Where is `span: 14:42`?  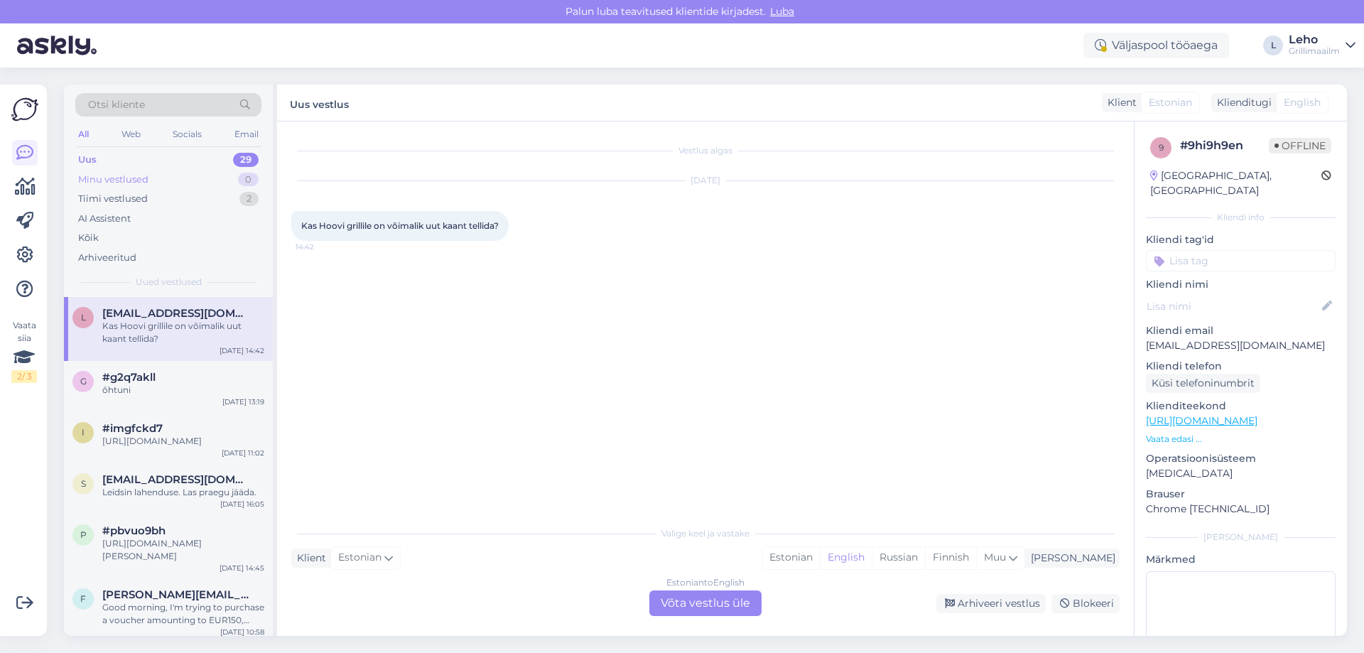
span: 14:42 is located at coordinates (322, 246).